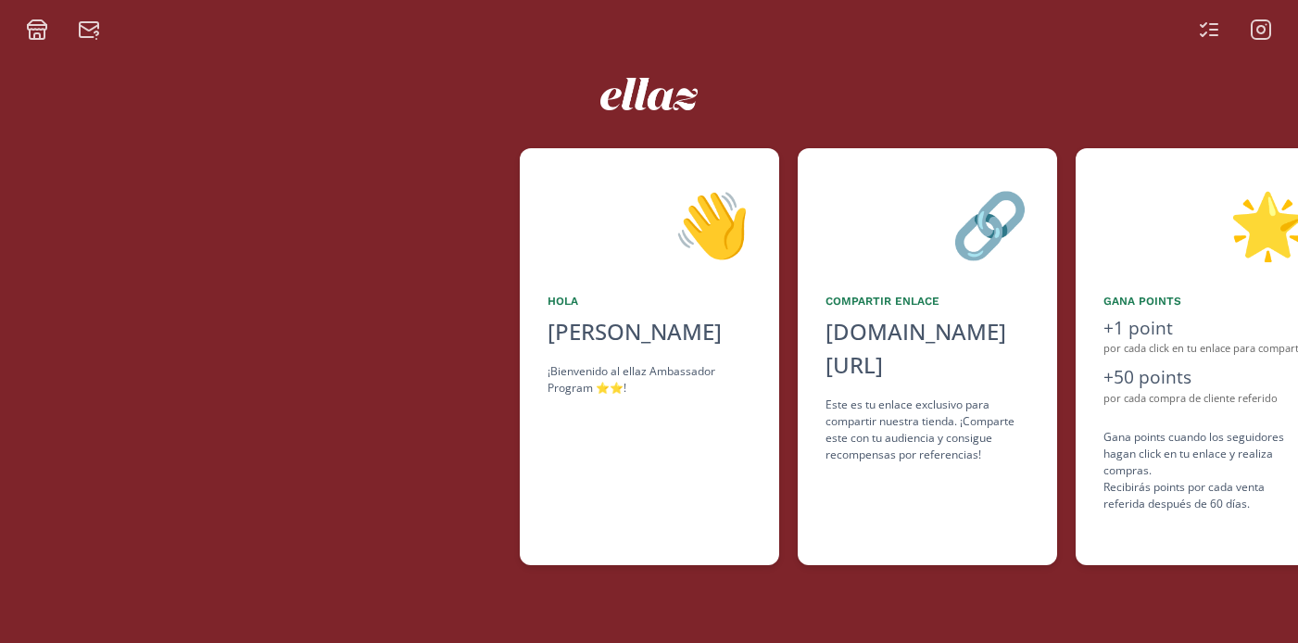 This screenshot has width=1298, height=643. Describe the element at coordinates (927, 430) in the screenshot. I see `div: Este es tu enlace exclusivo para compartir nuestra tienda. ¡Comparte este con tu audiencia y cons...` at that location.